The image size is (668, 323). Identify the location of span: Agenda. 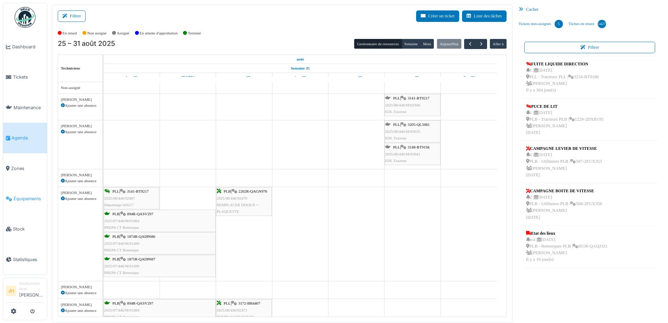
(28, 138).